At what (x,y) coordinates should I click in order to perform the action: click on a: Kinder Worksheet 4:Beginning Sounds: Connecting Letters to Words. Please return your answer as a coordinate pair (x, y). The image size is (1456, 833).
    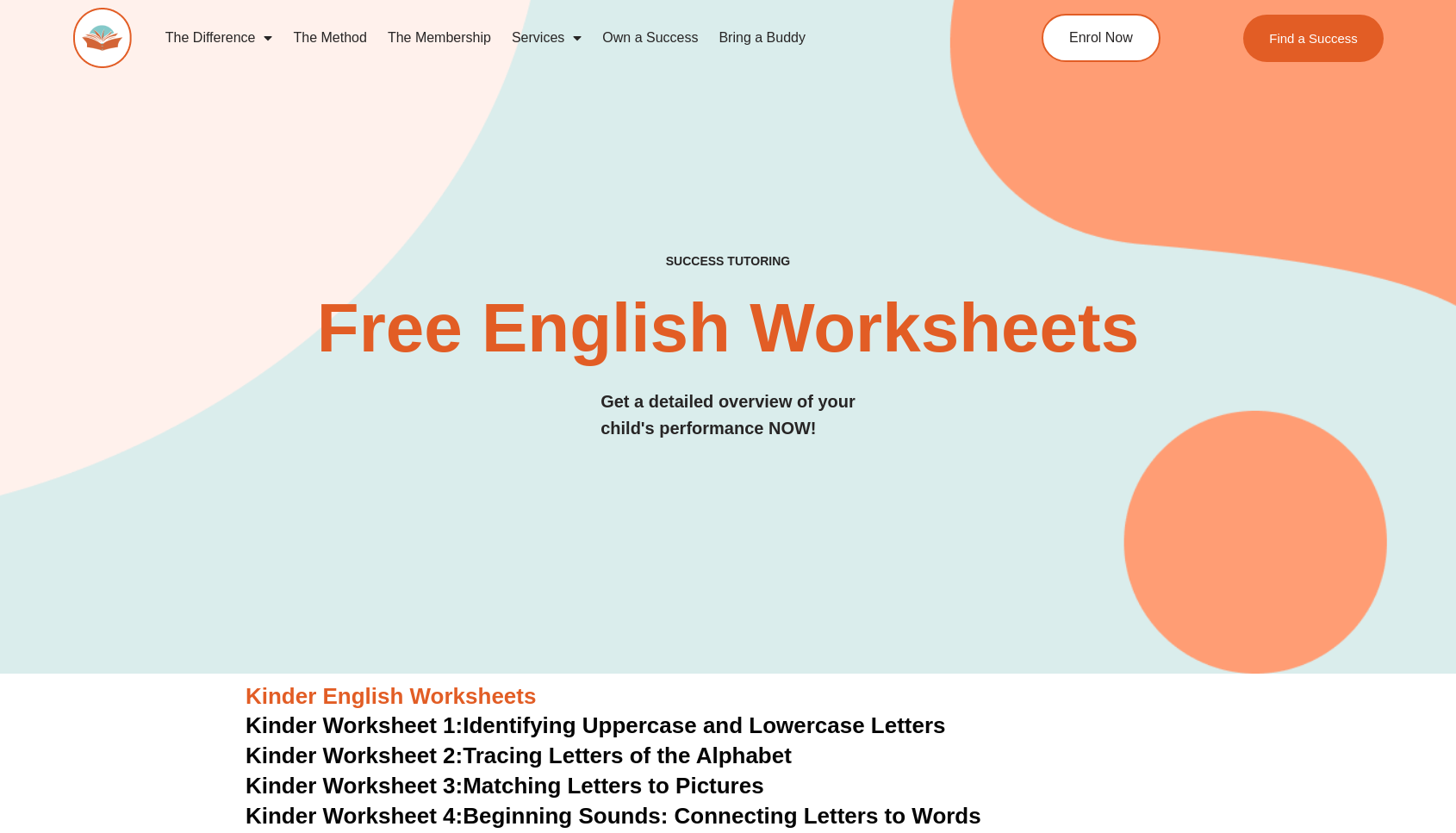
    Looking at the image, I should click on (614, 816).